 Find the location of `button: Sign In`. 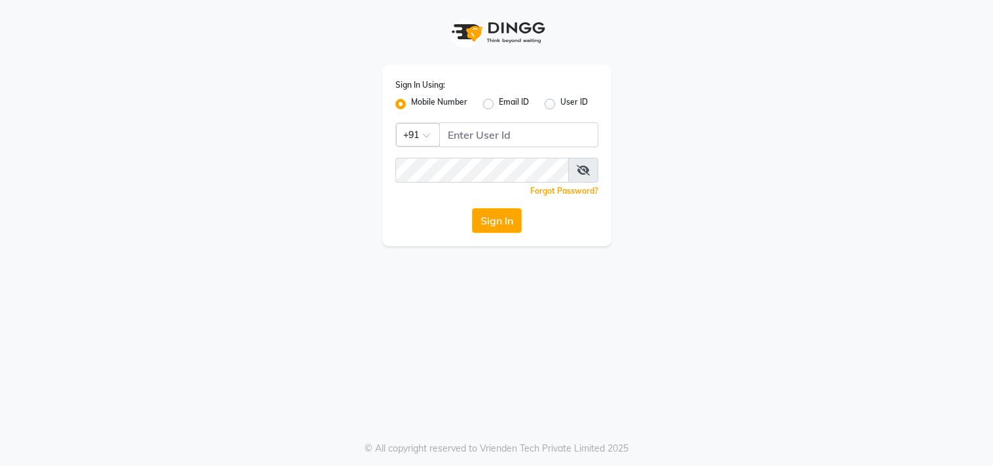

button: Sign In is located at coordinates (497, 221).